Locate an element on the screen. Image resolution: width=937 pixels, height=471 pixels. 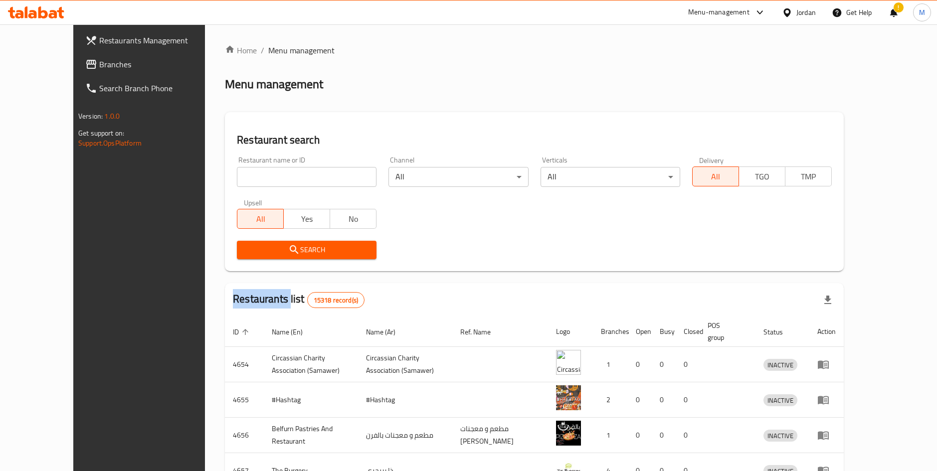
th: Branches is located at coordinates (610, 331).